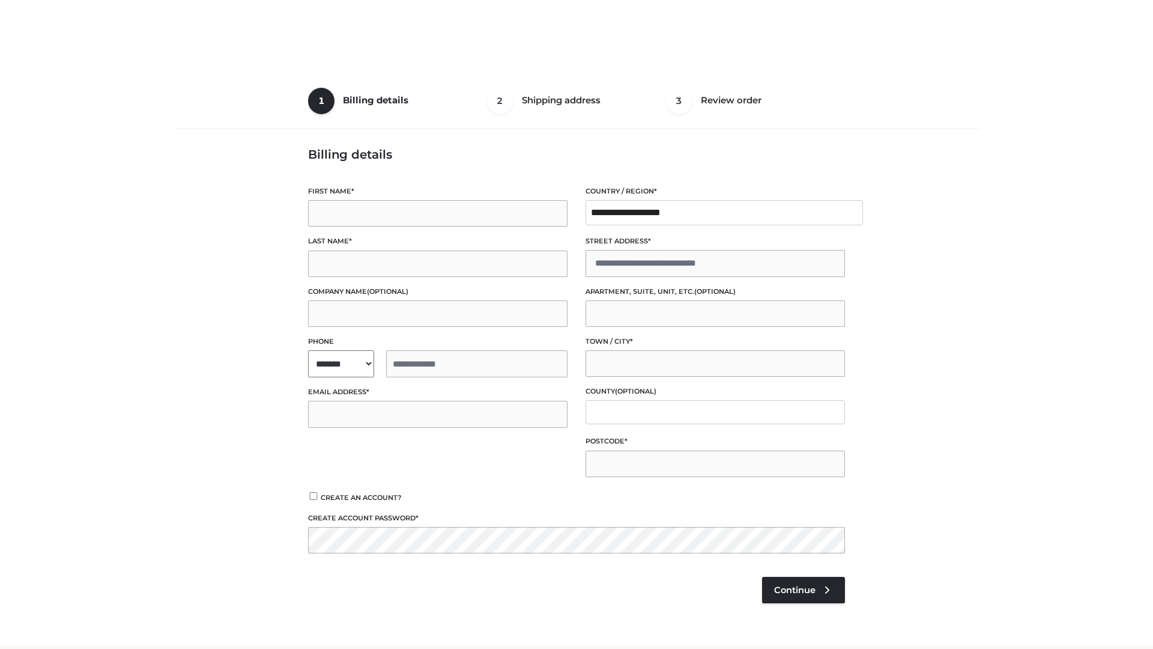  What do you see at coordinates (576, 518) in the screenshot?
I see `label: Create account password` at bounding box center [576, 518].